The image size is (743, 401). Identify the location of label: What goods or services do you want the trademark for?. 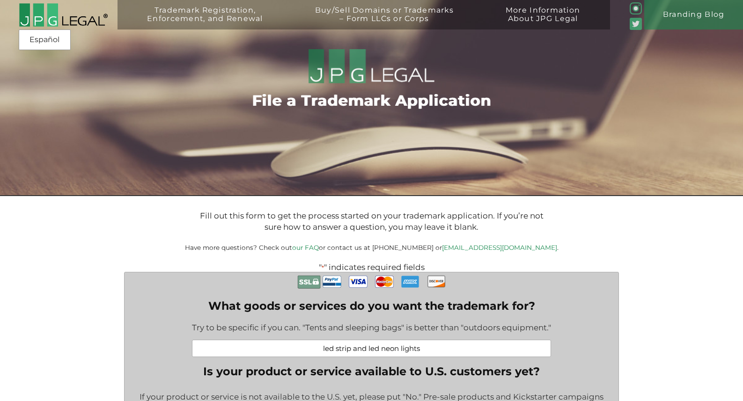
(371, 306).